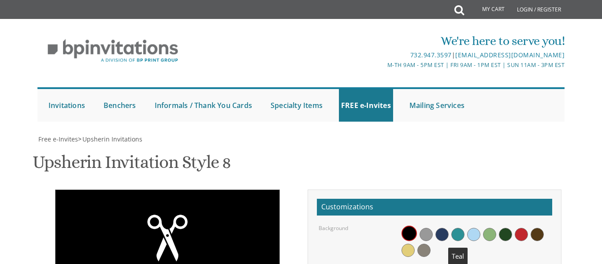 Image resolution: width=602 pixels, height=264 pixels. What do you see at coordinates (203, 105) in the screenshot?
I see `a: Informals / Thank You Cards` at bounding box center [203, 105].